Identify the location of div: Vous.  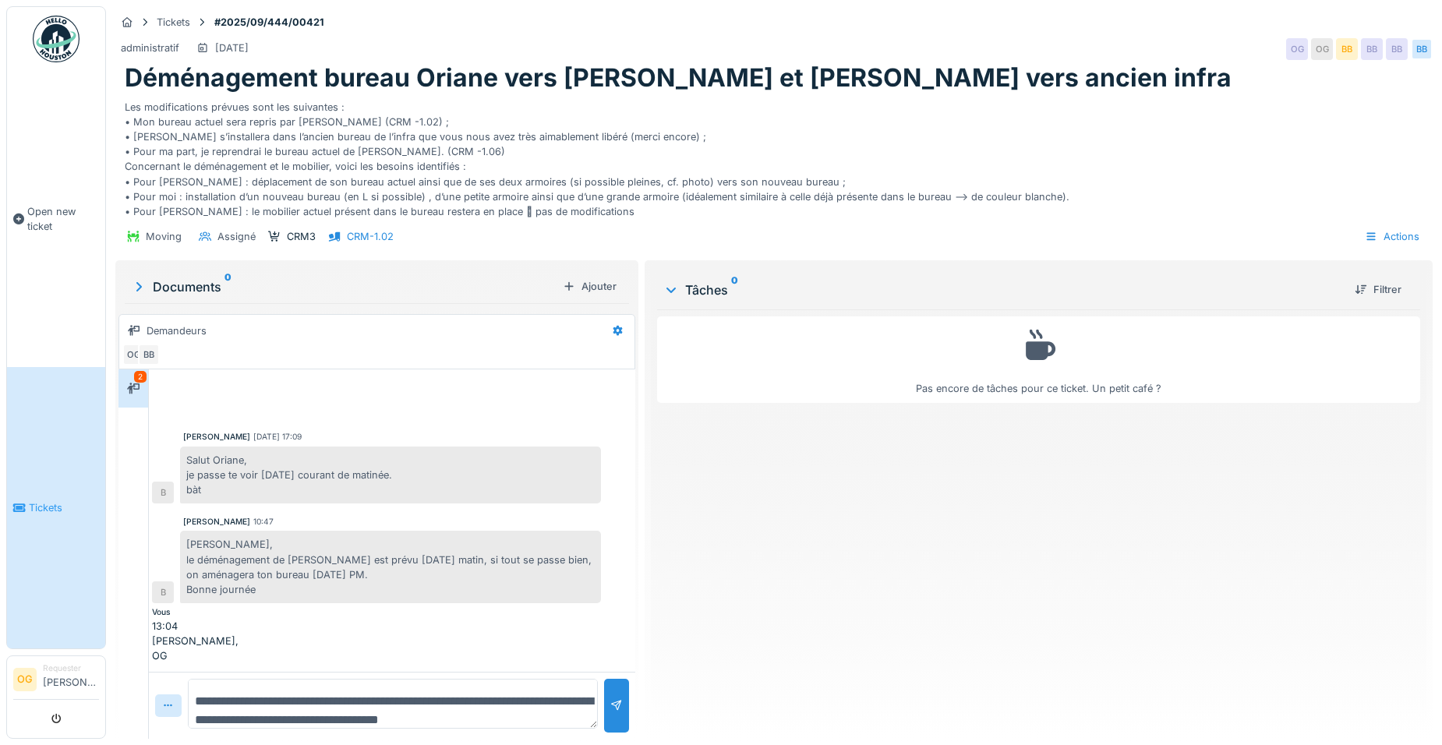
(392, 612).